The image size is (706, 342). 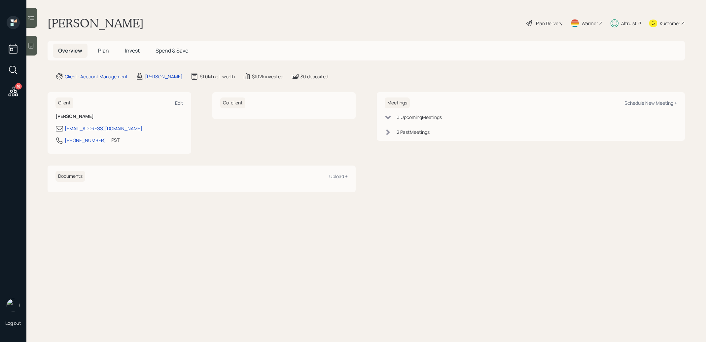 What do you see at coordinates (70, 176) in the screenshot?
I see `h6: Documents` at bounding box center [70, 176].